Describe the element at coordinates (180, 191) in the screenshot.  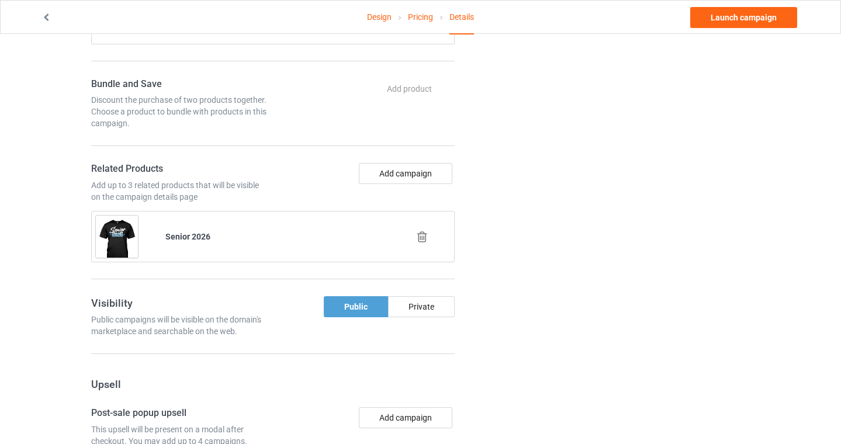
I see `div: Add up to 3 related products that will be visible on the campaign details page` at that location.